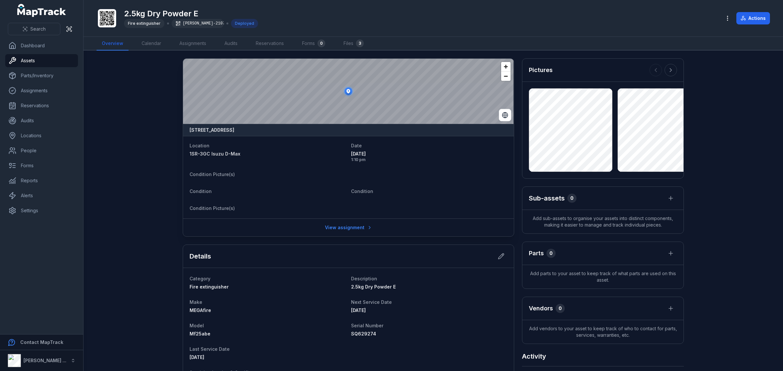 This screenshot has width=783, height=371. Describe the element at coordinates (200, 310) in the screenshot. I see `span: MEGAfire` at that location.